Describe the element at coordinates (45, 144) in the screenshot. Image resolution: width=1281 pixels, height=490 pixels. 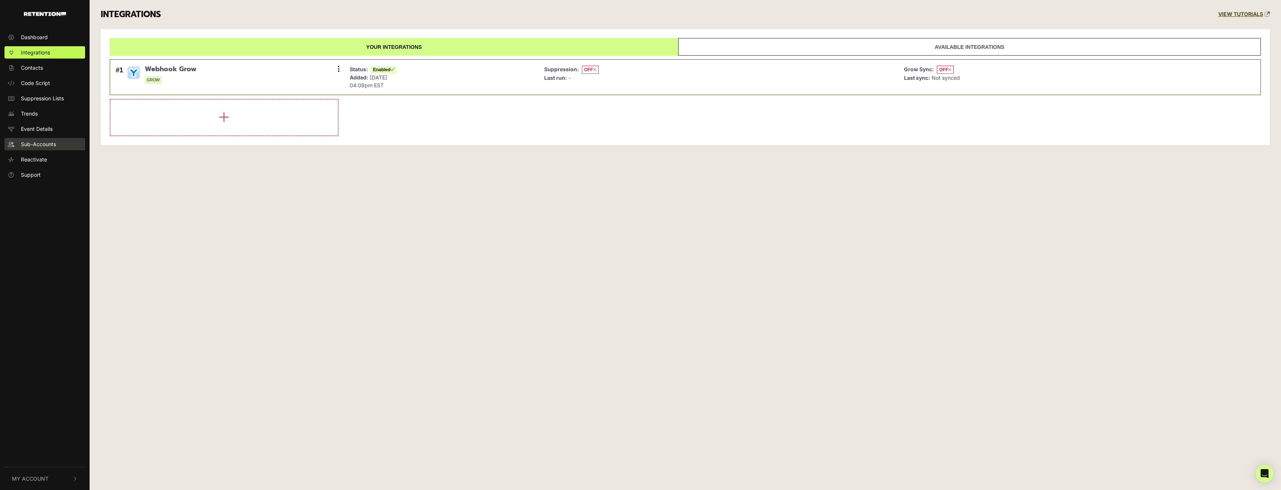
I see `a: Sub-Accounts` at that location.